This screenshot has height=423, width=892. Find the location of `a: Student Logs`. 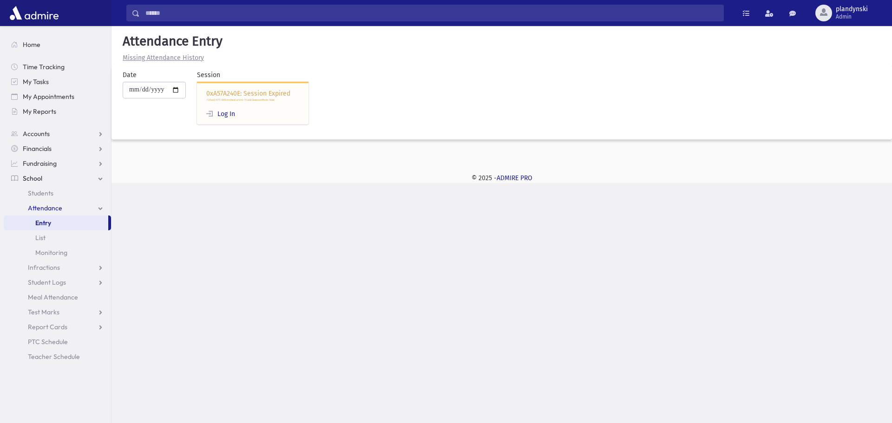

a: Student Logs is located at coordinates (57, 283).